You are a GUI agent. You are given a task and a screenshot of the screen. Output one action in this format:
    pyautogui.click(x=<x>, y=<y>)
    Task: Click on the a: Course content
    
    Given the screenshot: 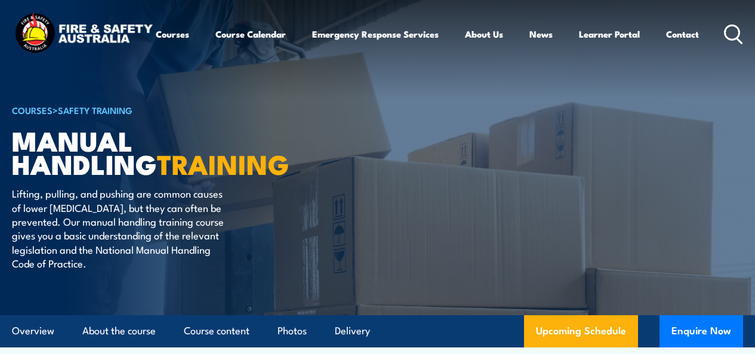 What is the action you would take?
    pyautogui.click(x=217, y=330)
    